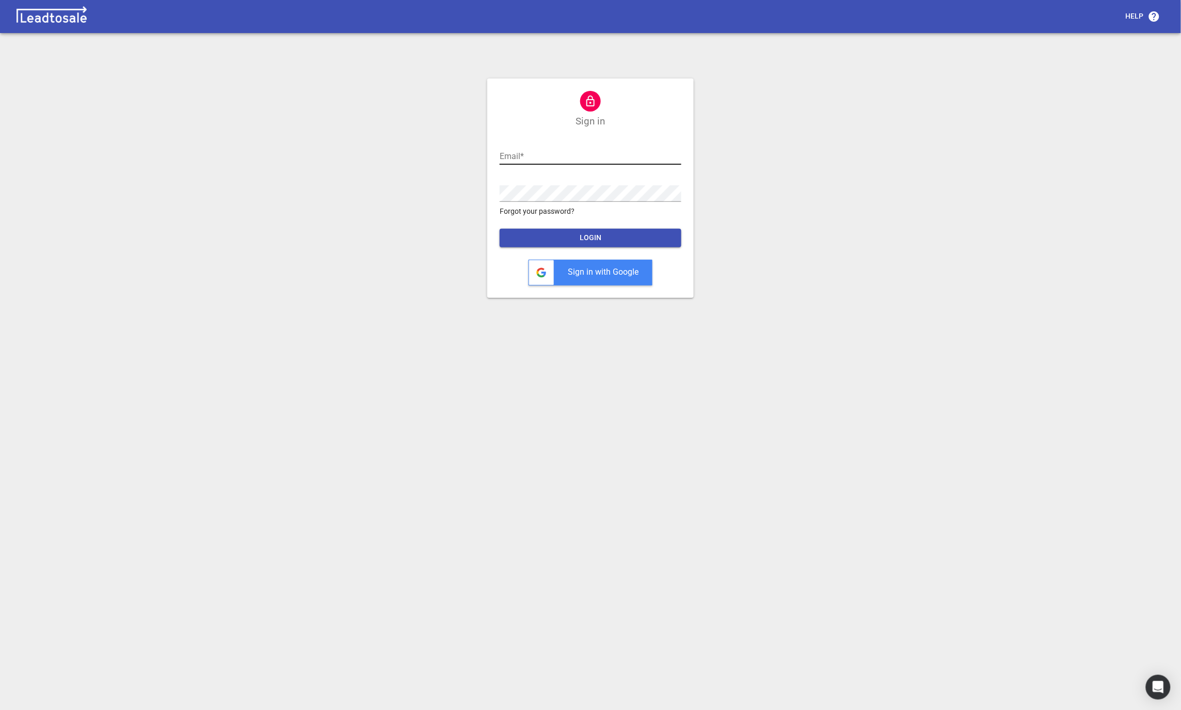  I want to click on img: logo, so click(52, 17).